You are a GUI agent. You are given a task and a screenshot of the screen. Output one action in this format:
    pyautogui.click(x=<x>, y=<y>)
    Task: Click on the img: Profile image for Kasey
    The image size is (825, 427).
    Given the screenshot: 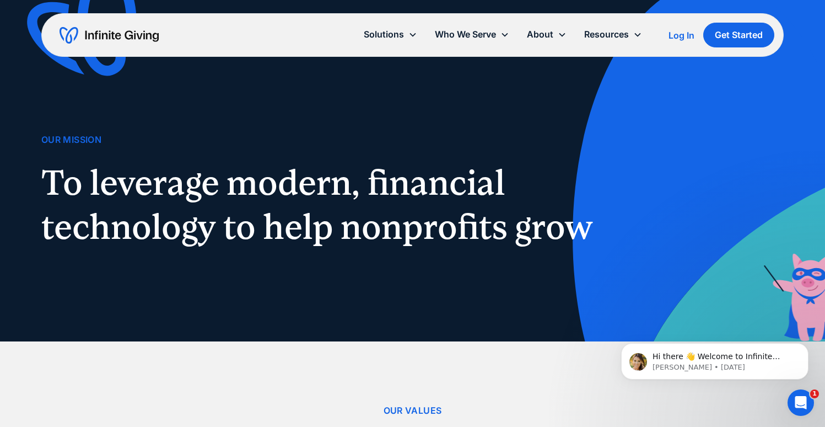 What is the action you would take?
    pyautogui.click(x=34, y=42)
    